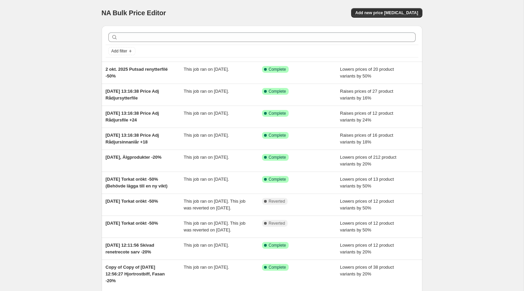  What do you see at coordinates (367, 72) in the screenshot?
I see `span: Lowers prices of 20 product variants by 50%` at bounding box center [367, 72].